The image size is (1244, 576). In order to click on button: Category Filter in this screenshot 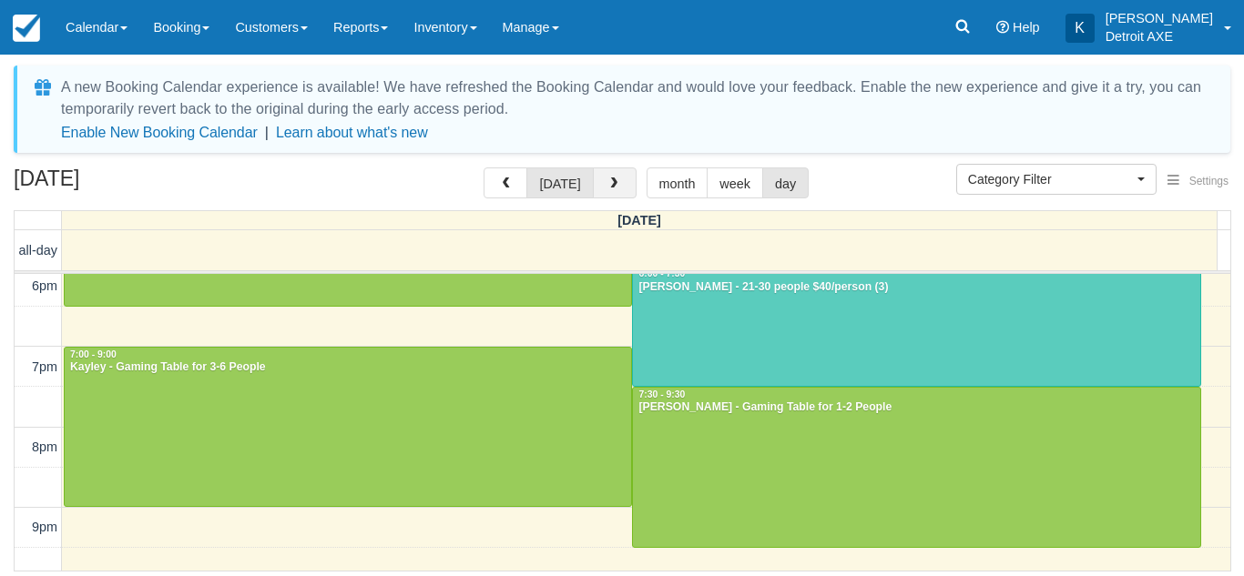, I will do `click(1056, 179)`.